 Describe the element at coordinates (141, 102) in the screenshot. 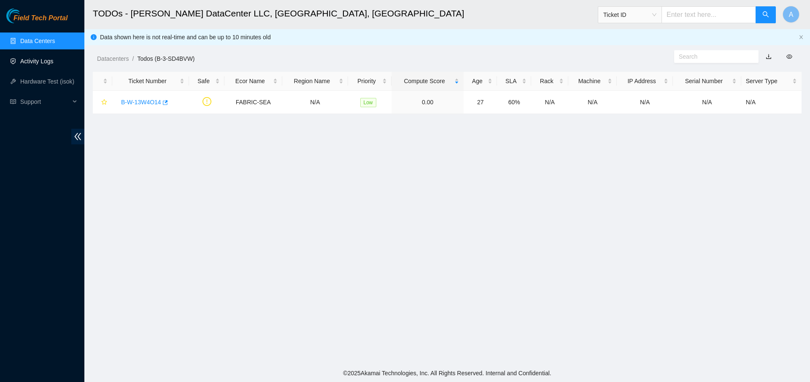

I see `a: B-W-13W4O14` at that location.